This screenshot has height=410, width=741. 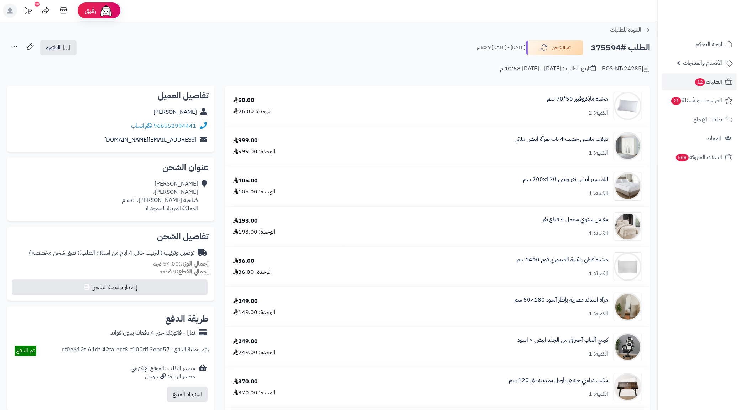 I want to click on span: الطلبات, so click(x=708, y=82).